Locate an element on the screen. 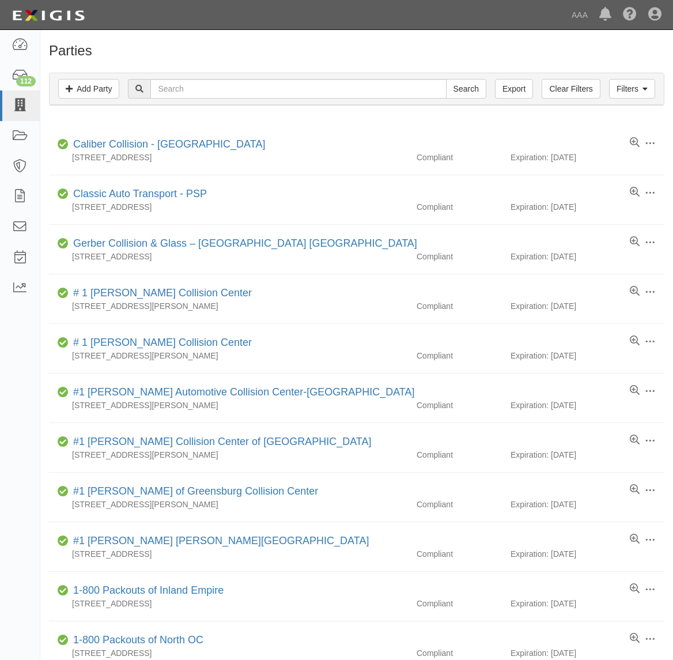 Image resolution: width=673 pixels, height=660 pixels. div: #1 Cochran Automotive Collision Center-Monroeville is located at coordinates (241, 392).